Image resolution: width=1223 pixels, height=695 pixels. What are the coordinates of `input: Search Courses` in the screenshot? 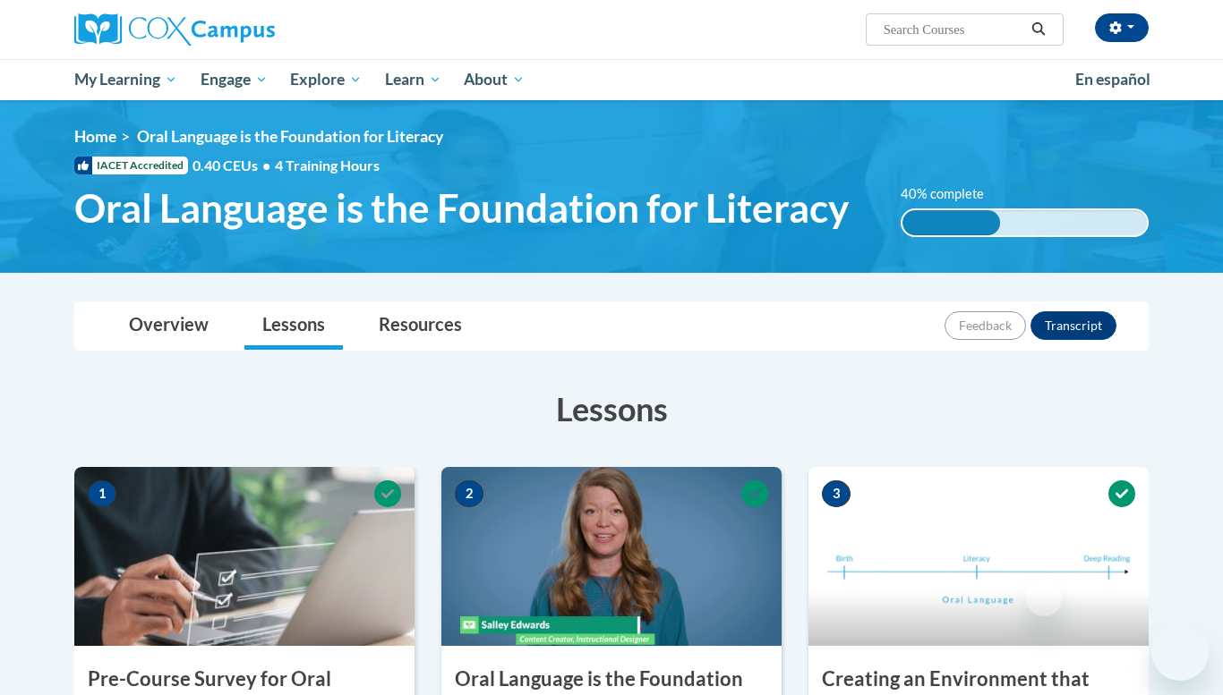 It's located at (953, 30).